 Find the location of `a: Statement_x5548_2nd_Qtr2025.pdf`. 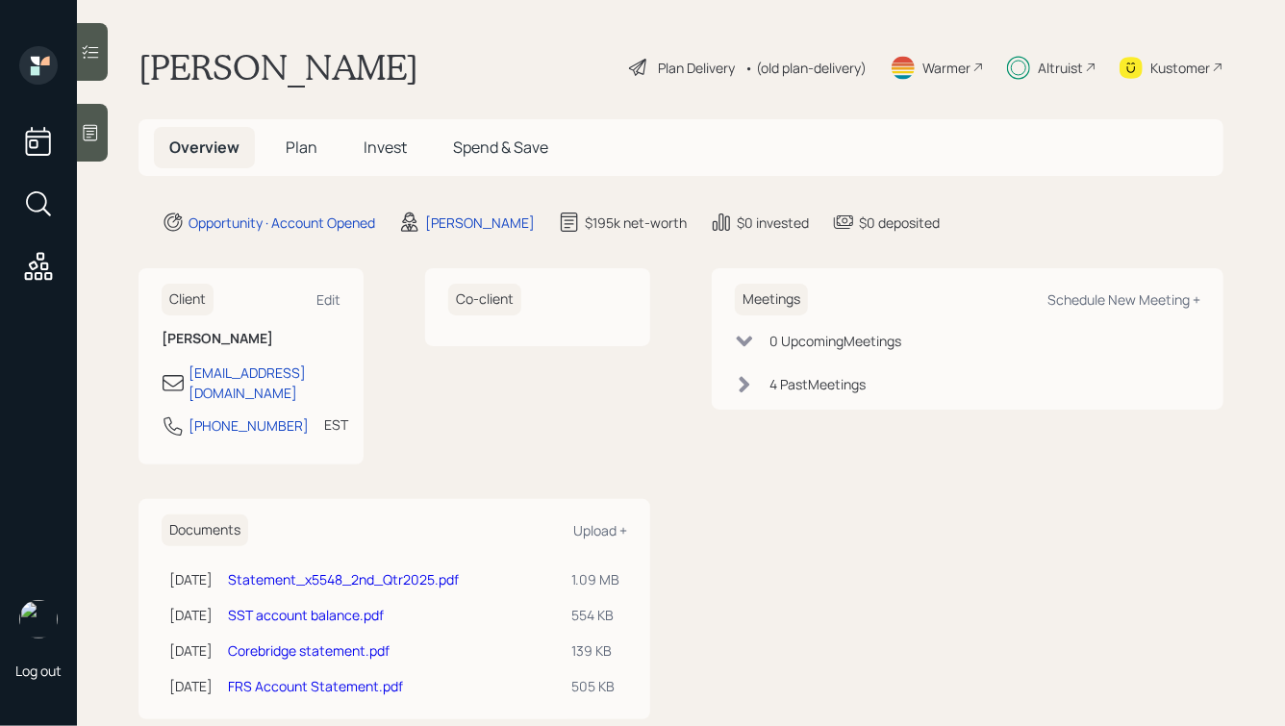

a: Statement_x5548_2nd_Qtr2025.pdf is located at coordinates (343, 579).